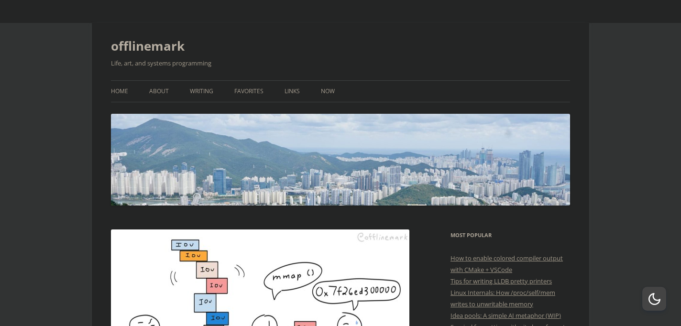 The image size is (681, 326). Describe the element at coordinates (503, 298) in the screenshot. I see `a: Linux Internals: How /proc/self/mem writes to unwritable memory` at that location.